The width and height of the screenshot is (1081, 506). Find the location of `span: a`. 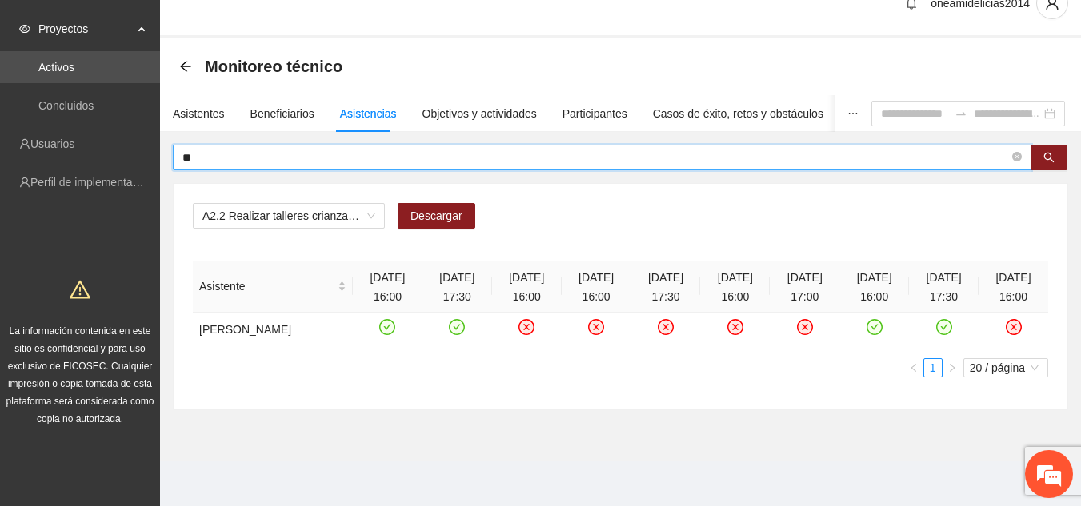

span: a is located at coordinates (961, 114).